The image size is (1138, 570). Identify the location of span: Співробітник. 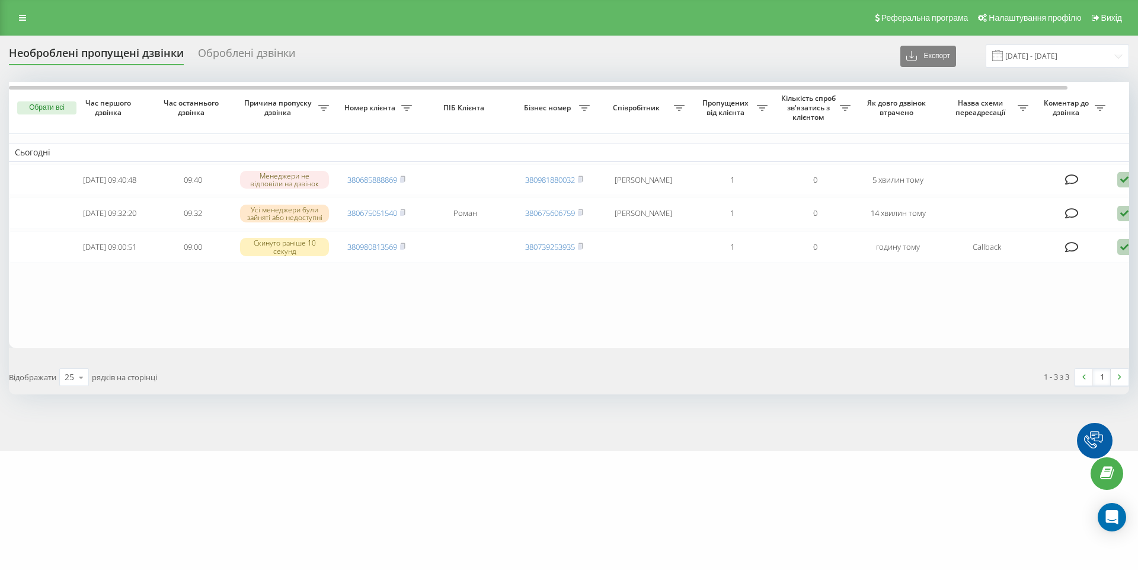
(638, 108).